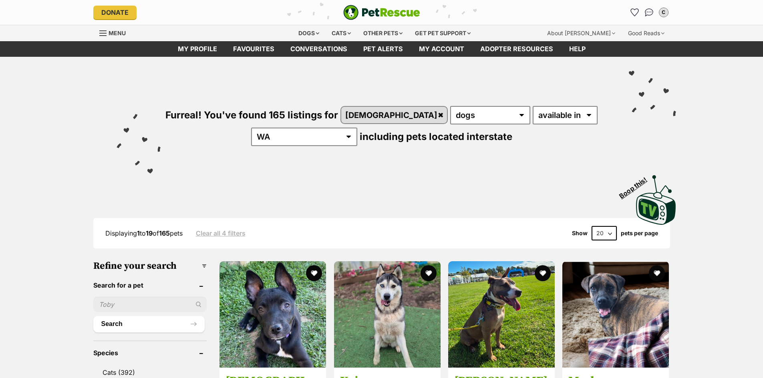 The width and height of the screenshot is (763, 378). What do you see at coordinates (115, 12) in the screenshot?
I see `a: Donate` at bounding box center [115, 12].